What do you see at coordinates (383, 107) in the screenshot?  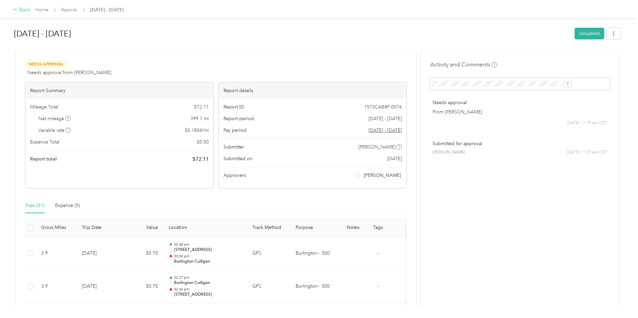 I see `span: 1573CAB8F-0076` at bounding box center [383, 107].